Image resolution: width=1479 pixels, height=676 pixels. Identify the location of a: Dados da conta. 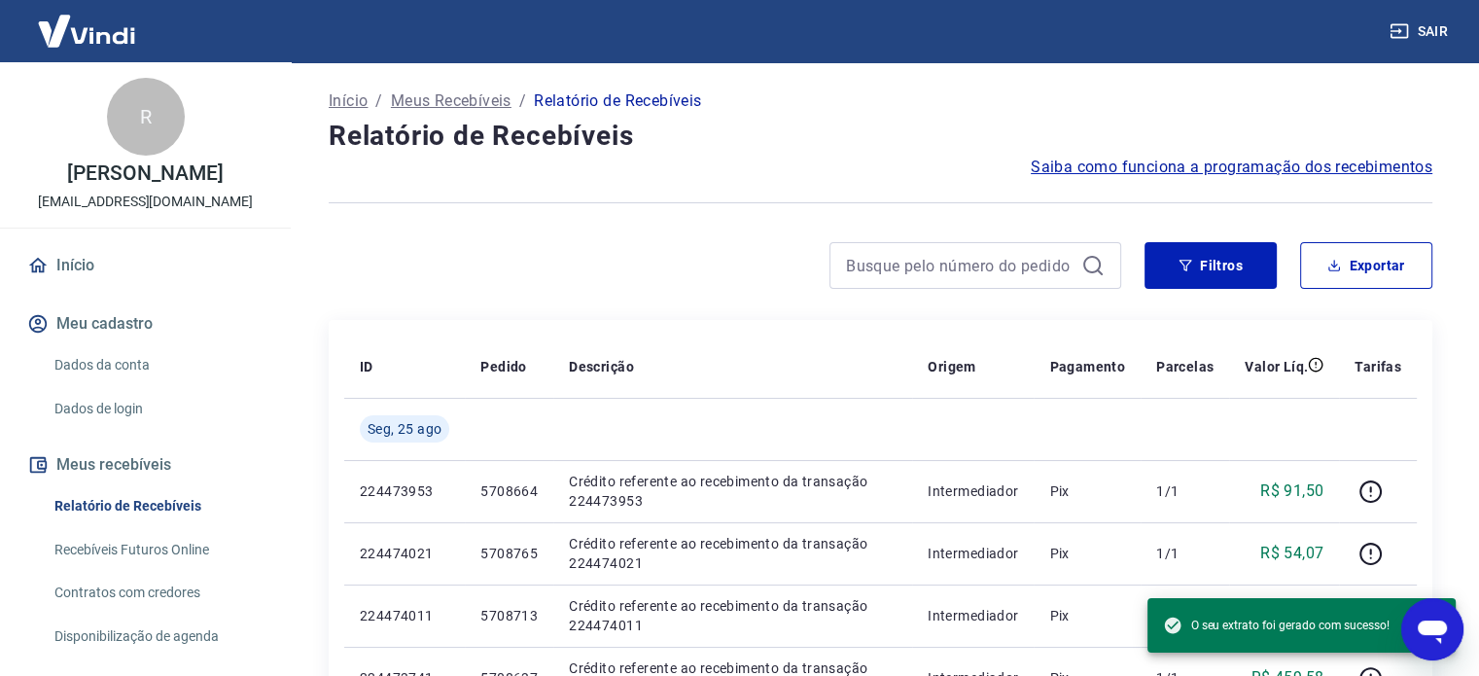
(157, 365).